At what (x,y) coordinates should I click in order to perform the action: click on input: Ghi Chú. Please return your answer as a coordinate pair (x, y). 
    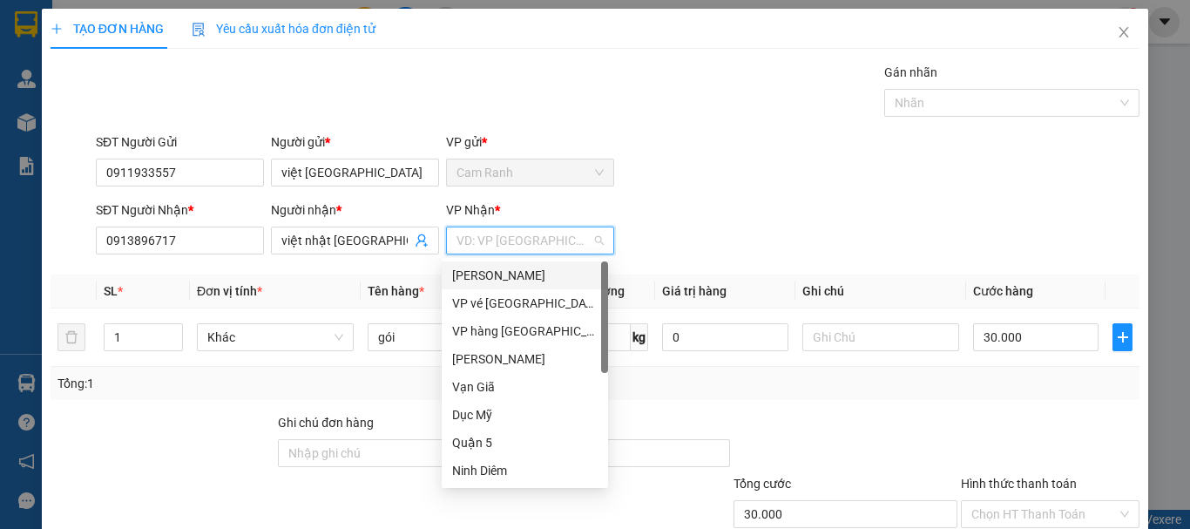
    Looking at the image, I should click on (881, 337).